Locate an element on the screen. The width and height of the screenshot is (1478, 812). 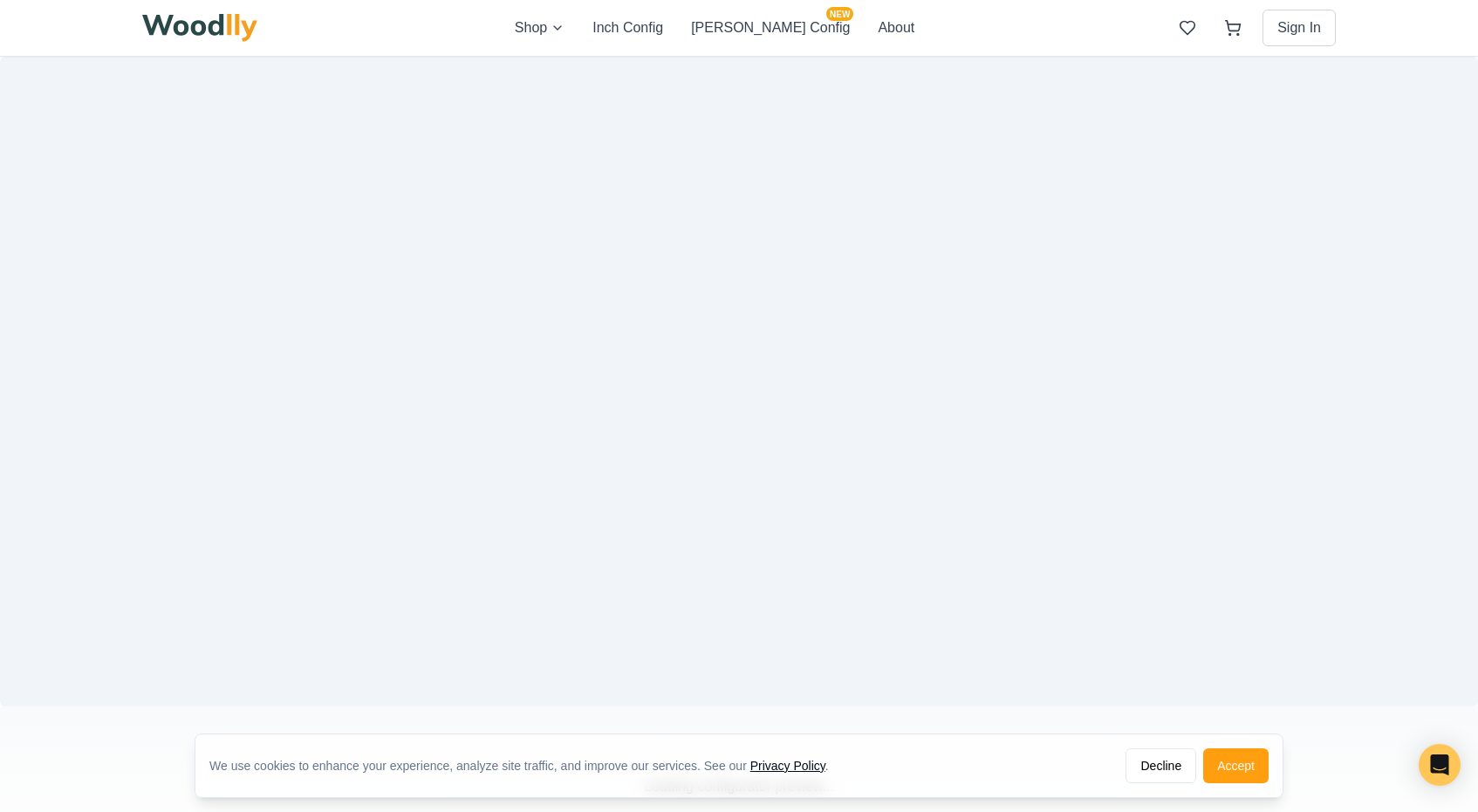
a: Privacy Policy is located at coordinates (788, 766).